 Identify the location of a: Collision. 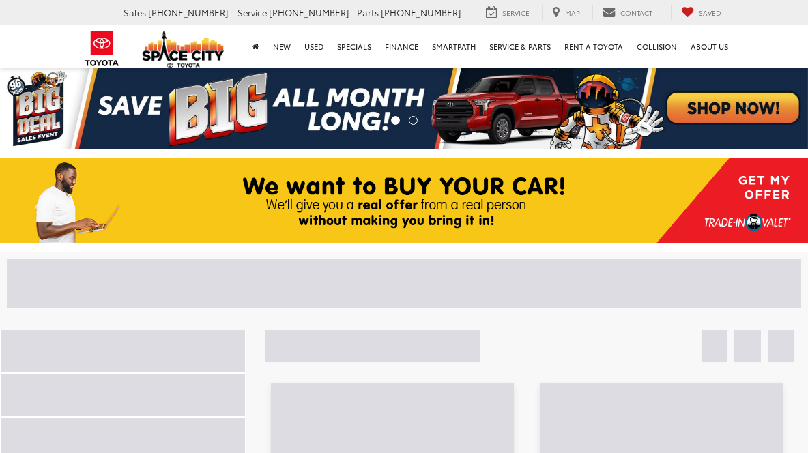
(657, 46).